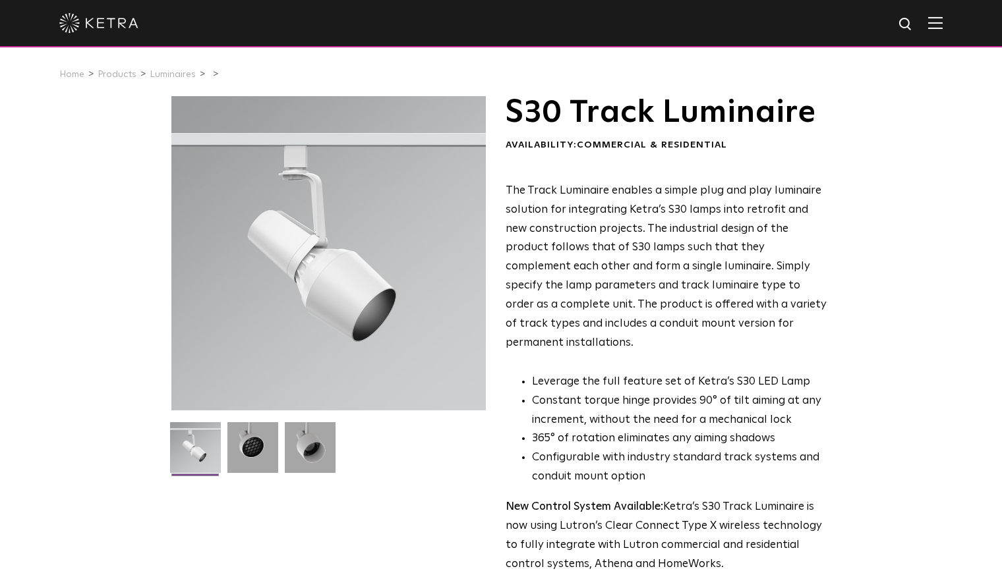 The height and width of the screenshot is (571, 1002). I want to click on span: The Track Luminaire enables a simple plug and play luminaire solution for integrating Ketra’s S30..., so click(666, 267).